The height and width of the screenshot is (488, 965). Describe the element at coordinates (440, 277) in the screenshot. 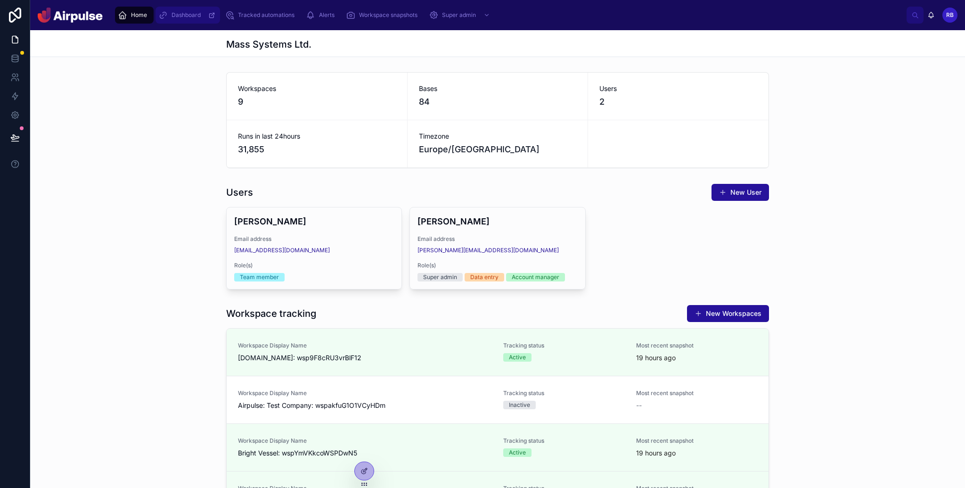

I see `div: Super admin` at that location.